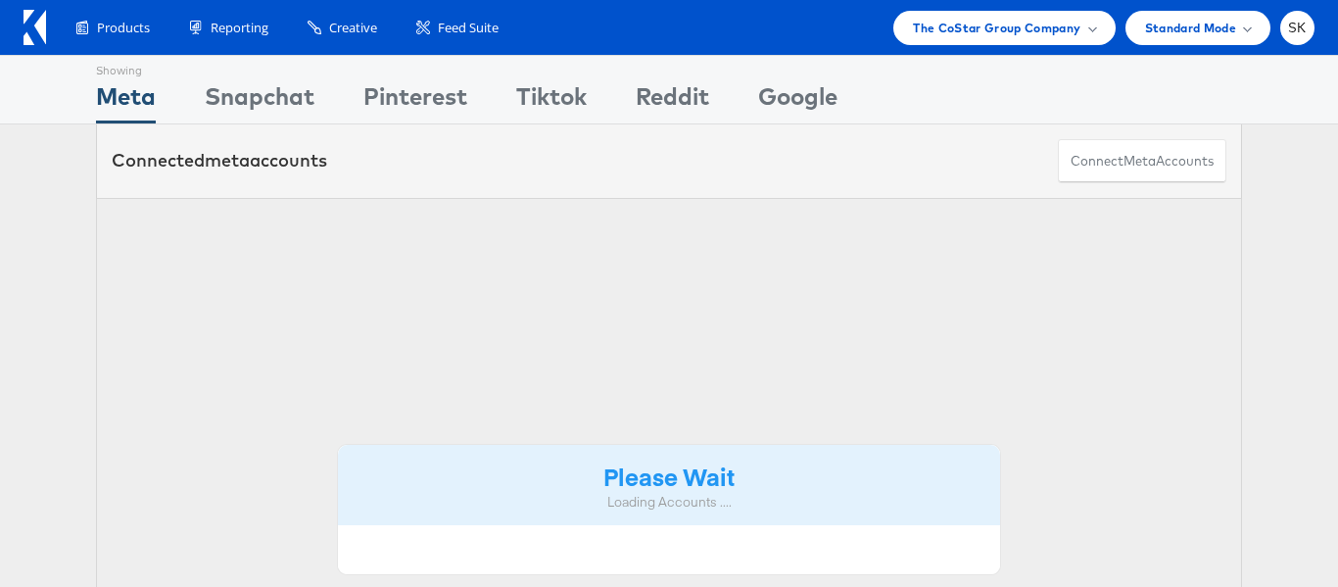  I want to click on div: Meta, so click(125, 101).